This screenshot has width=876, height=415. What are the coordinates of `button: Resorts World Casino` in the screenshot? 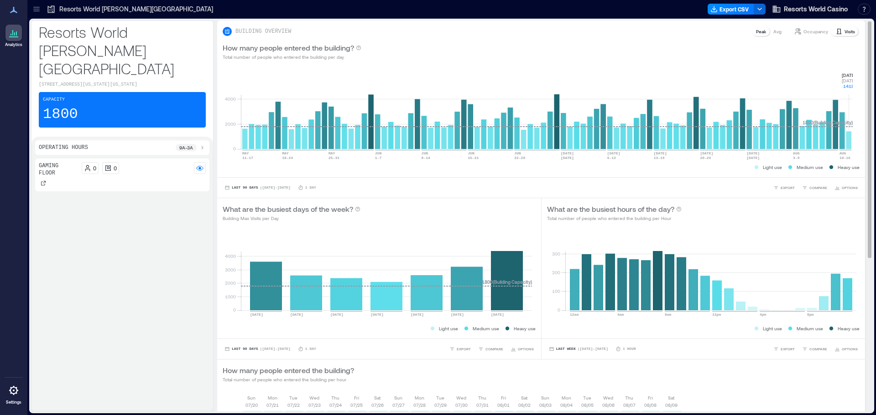 It's located at (809, 9).